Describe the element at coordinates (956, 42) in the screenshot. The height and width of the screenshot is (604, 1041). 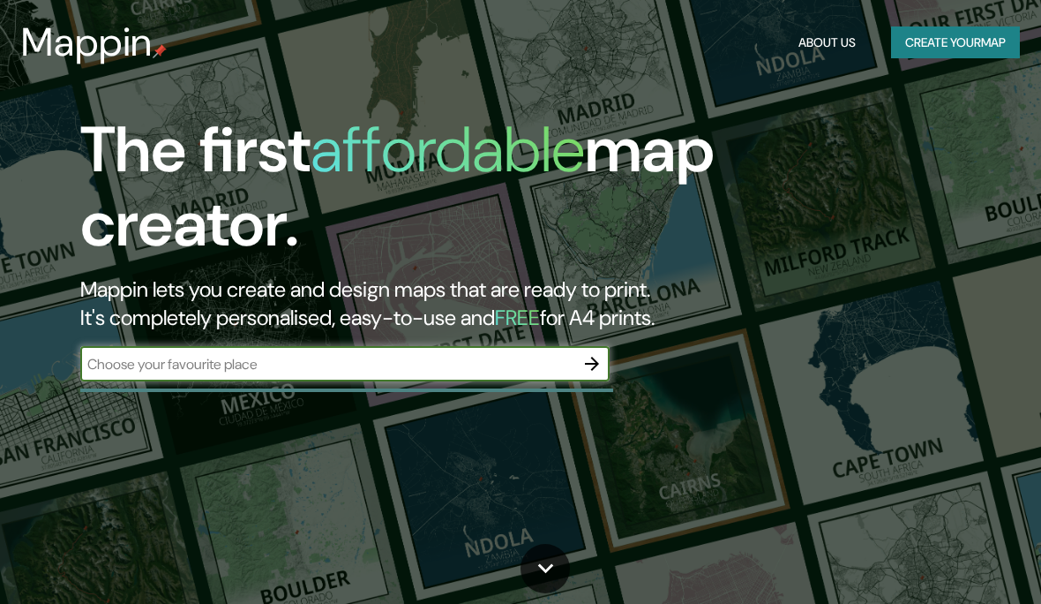
I see `button: Create yourmap` at that location.